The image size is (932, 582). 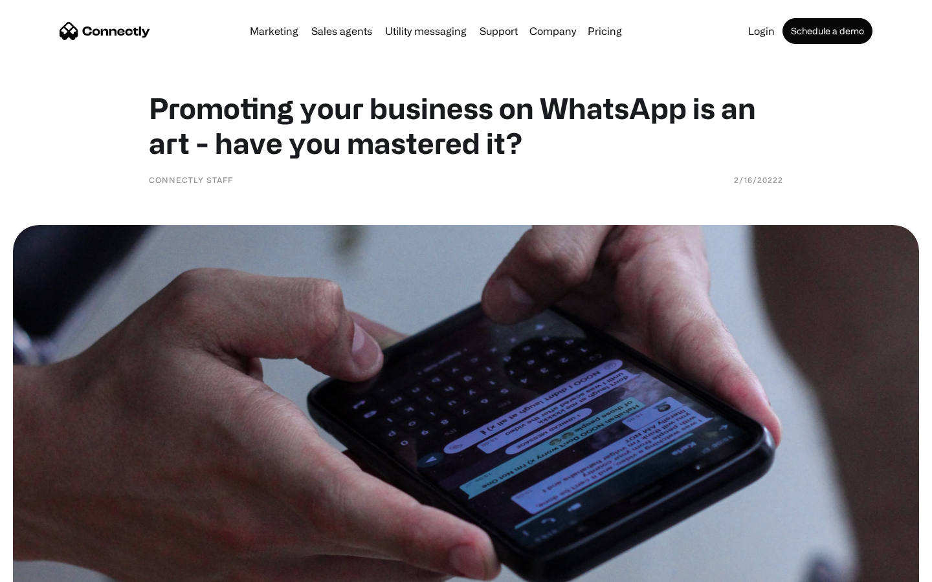 I want to click on a: Pricing, so click(x=604, y=31).